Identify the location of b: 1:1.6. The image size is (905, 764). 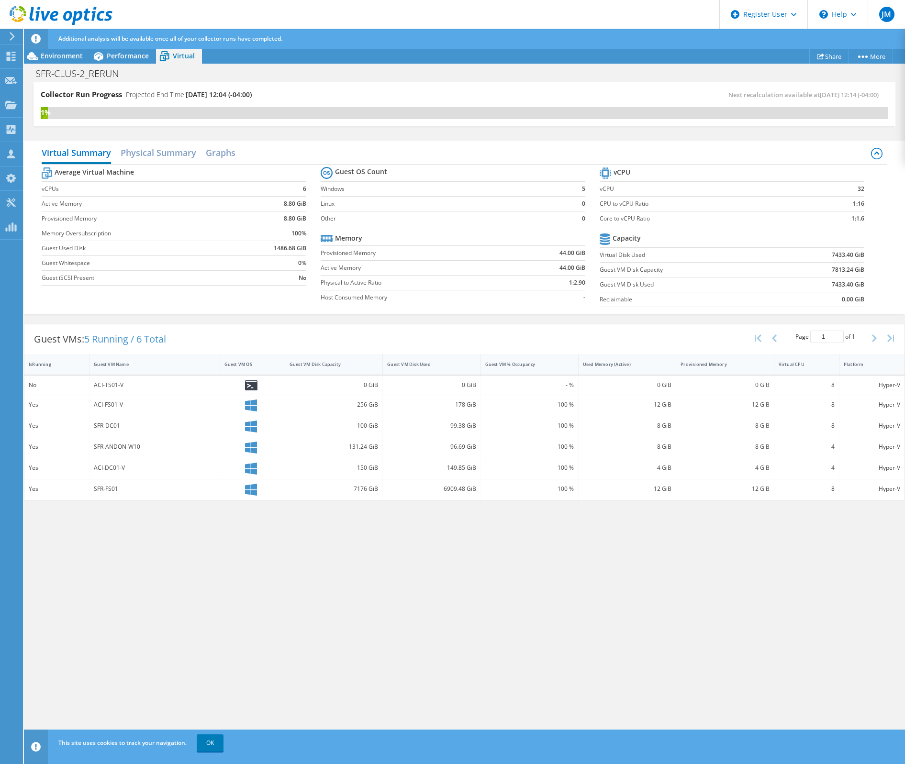
(858, 219).